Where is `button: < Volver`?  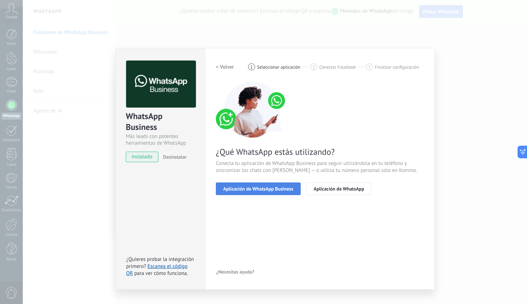 button: < Volver is located at coordinates (225, 67).